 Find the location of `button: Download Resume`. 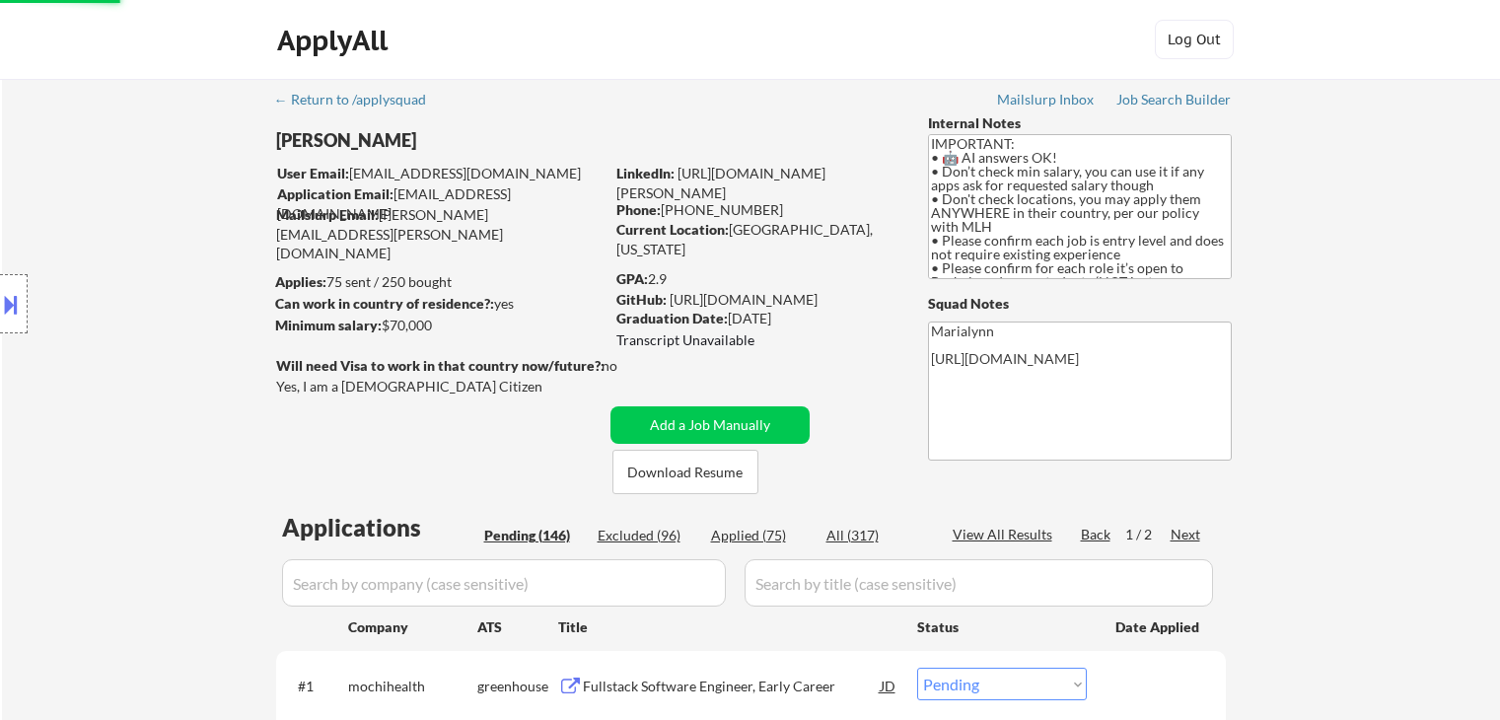

button: Download Resume is located at coordinates (685, 471).